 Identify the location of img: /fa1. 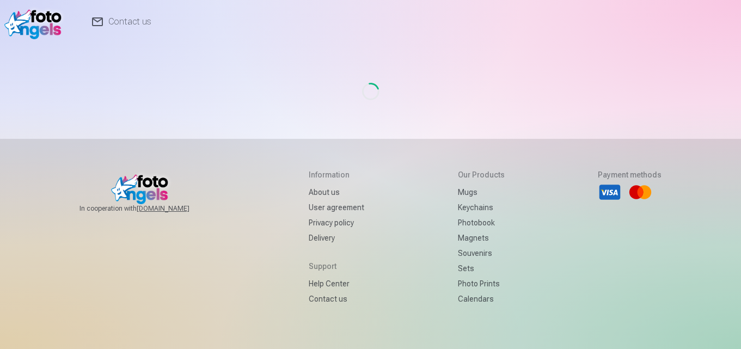
(35, 22).